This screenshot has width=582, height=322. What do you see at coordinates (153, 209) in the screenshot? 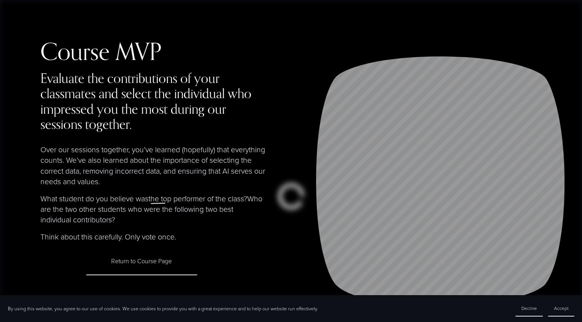
I see `p: What student do you believe was Who are the two other students who were the following two best in...` at bounding box center [153, 209].